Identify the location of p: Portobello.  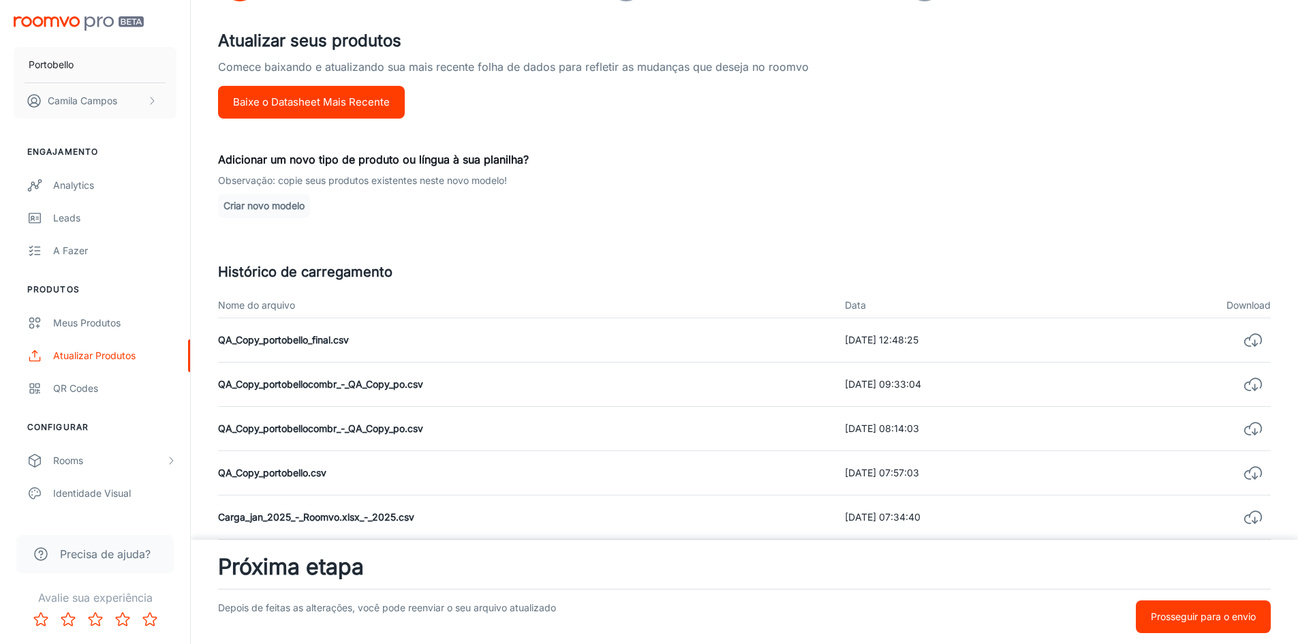
(51, 65).